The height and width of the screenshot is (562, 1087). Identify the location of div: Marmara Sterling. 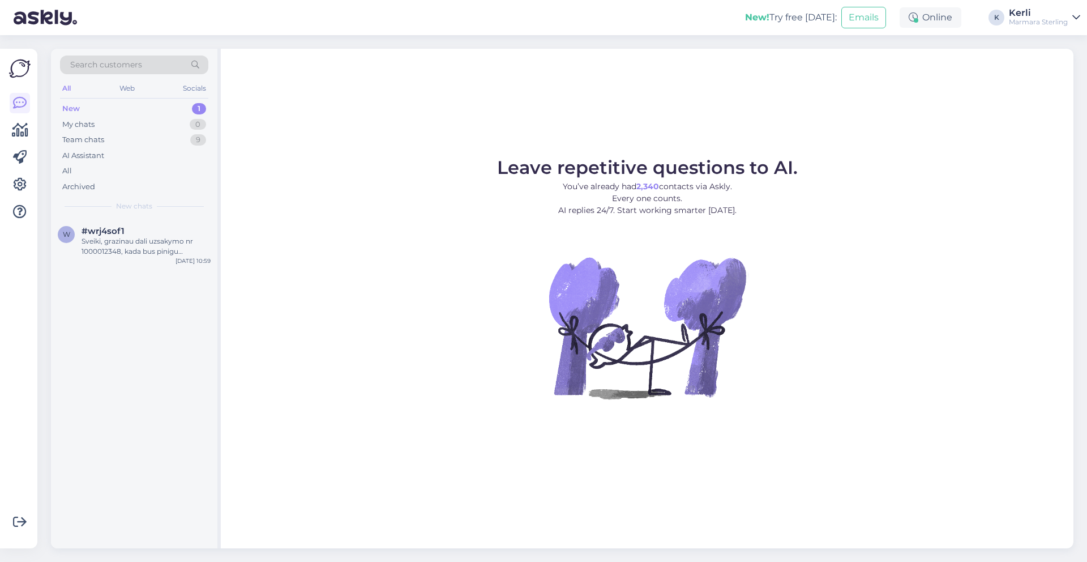
(1038, 22).